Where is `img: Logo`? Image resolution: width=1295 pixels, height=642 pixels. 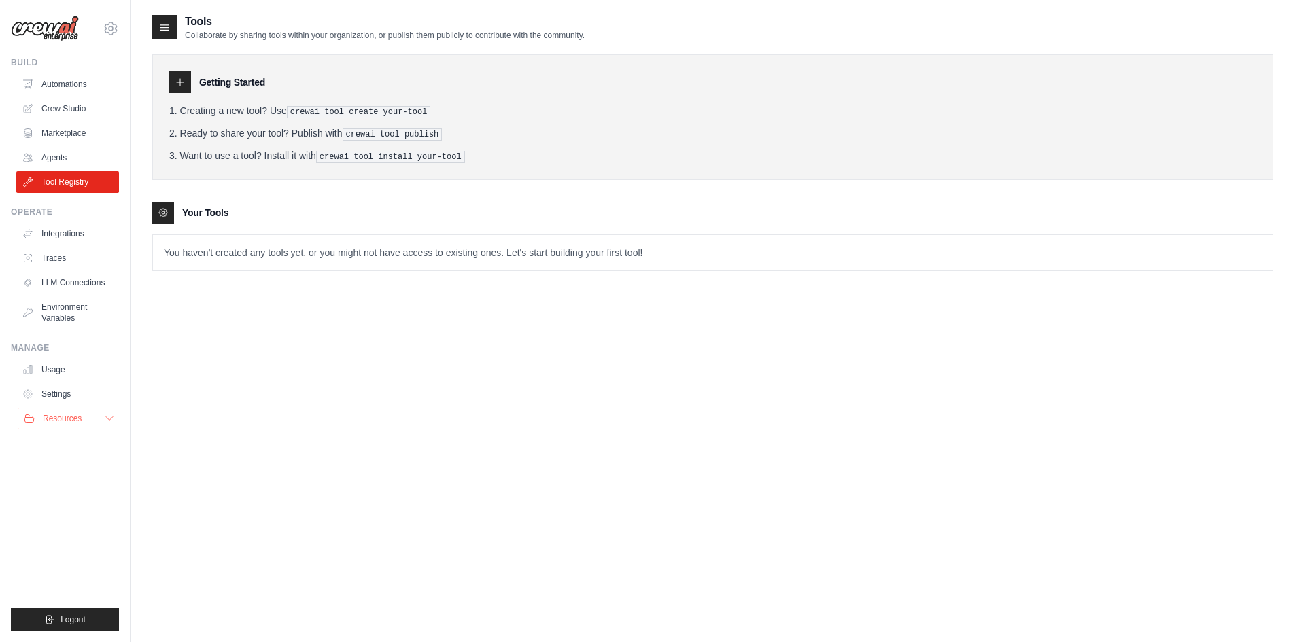 img: Logo is located at coordinates (45, 29).